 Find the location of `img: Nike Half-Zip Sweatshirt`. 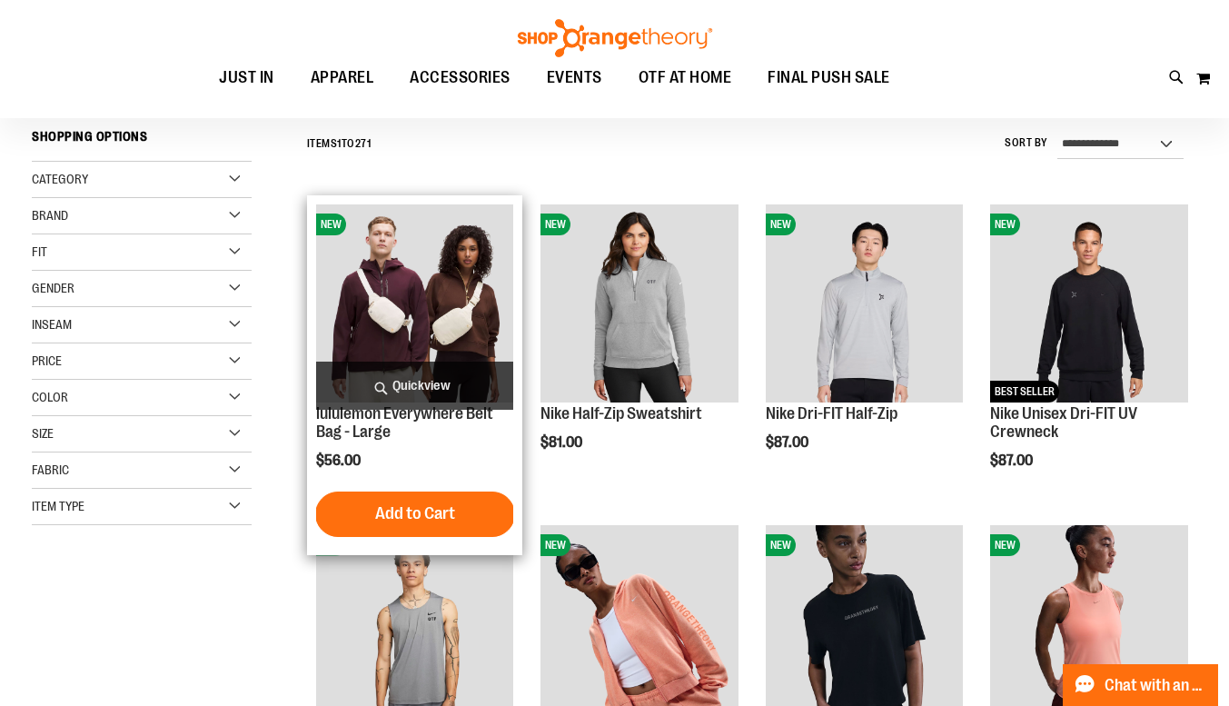

img: Nike Half-Zip Sweatshirt is located at coordinates (640, 303).